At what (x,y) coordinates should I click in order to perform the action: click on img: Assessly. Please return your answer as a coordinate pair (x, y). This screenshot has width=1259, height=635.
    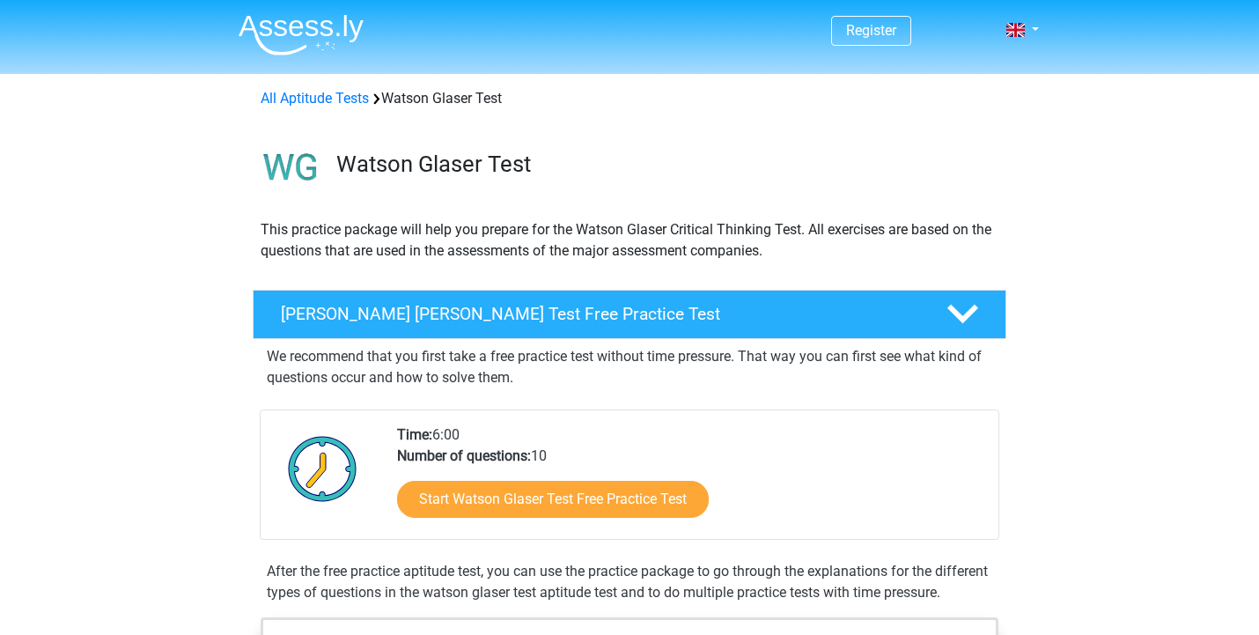
    Looking at the image, I should click on (301, 34).